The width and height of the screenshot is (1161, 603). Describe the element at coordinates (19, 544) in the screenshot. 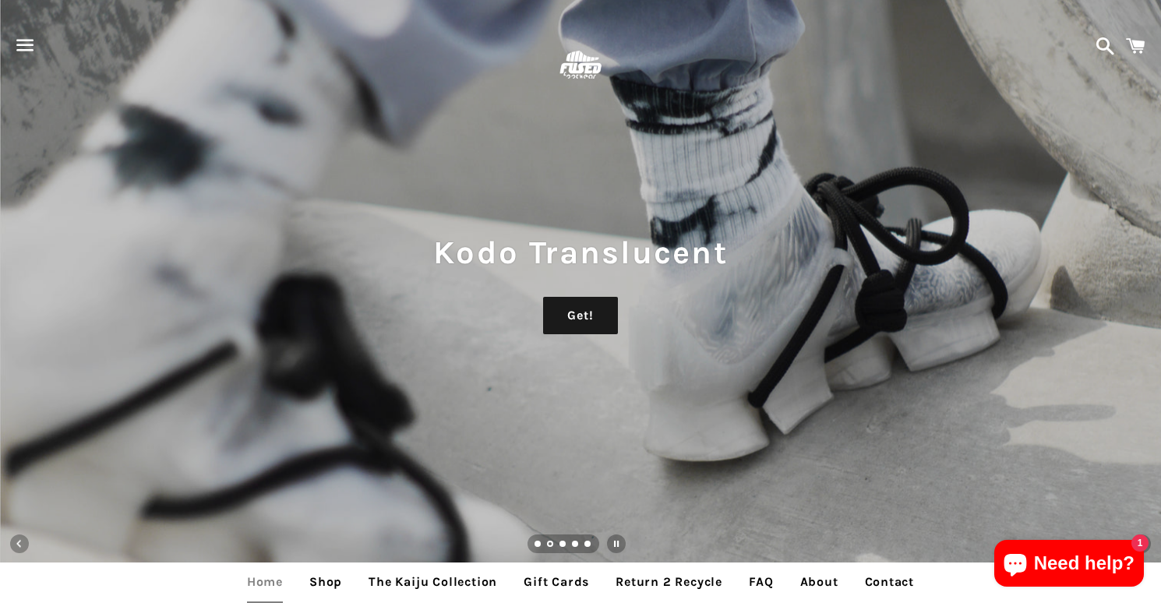

I see `button: Previous slide` at that location.